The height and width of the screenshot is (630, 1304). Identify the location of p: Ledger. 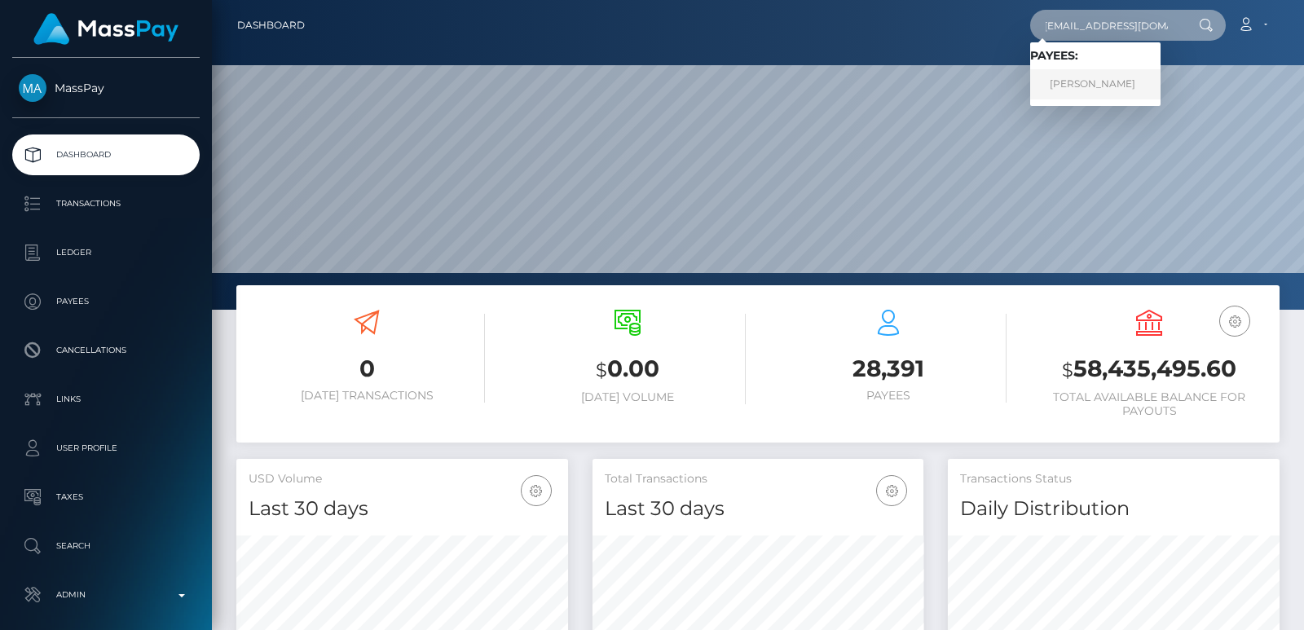
(106, 253).